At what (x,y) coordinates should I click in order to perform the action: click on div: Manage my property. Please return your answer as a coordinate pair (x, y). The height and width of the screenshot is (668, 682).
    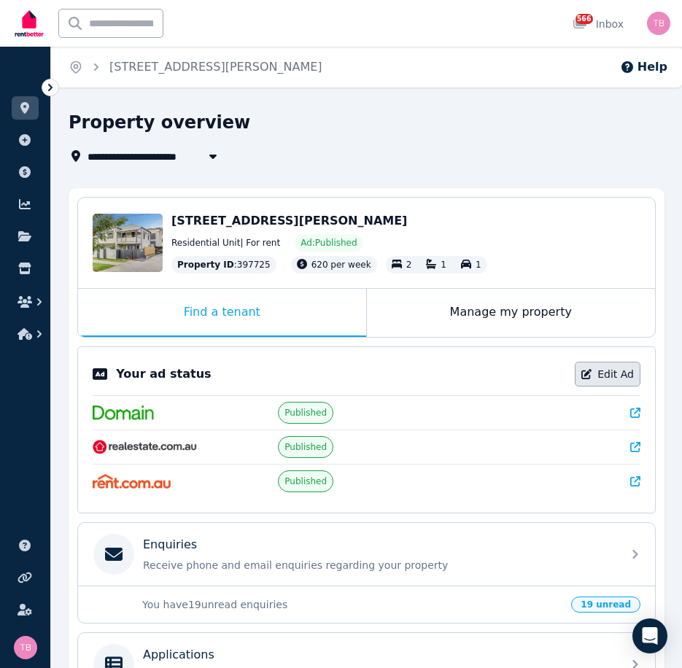
    Looking at the image, I should click on (511, 313).